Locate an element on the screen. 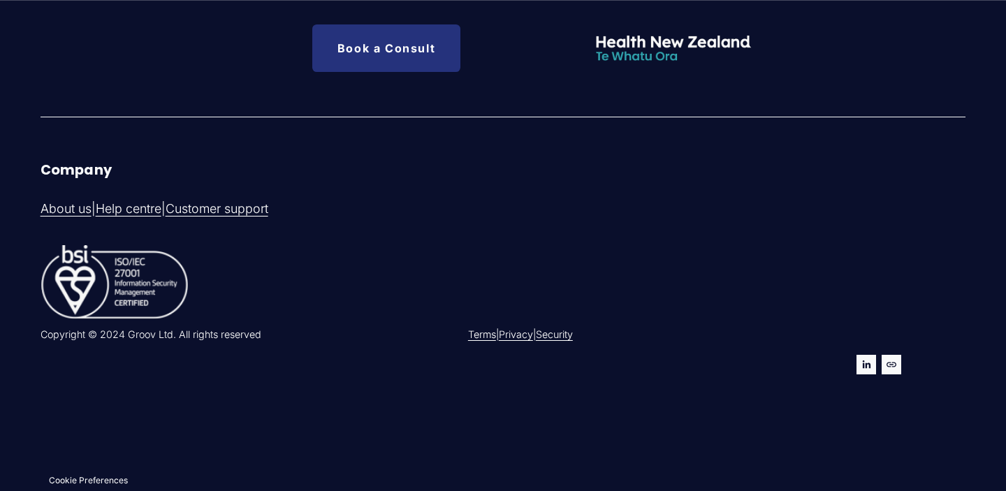 The image size is (1006, 491). strong: Company is located at coordinates (76, 170).